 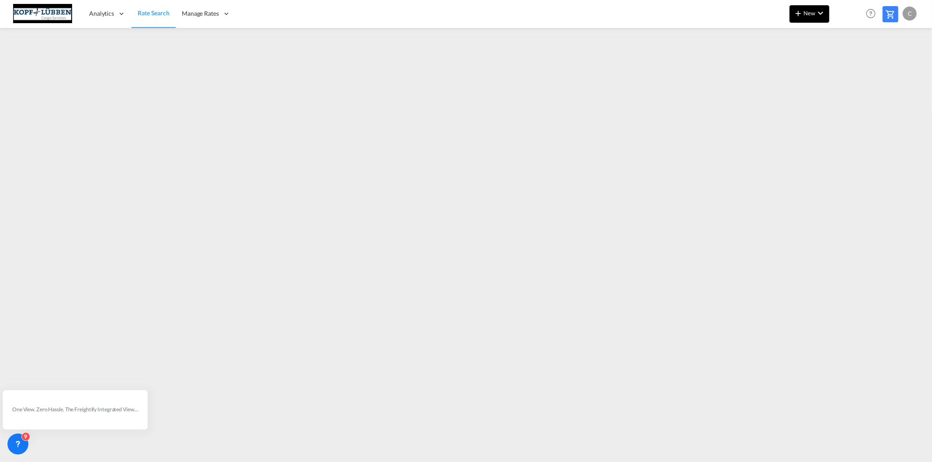 I want to click on span: Manage Rates, so click(x=200, y=14).